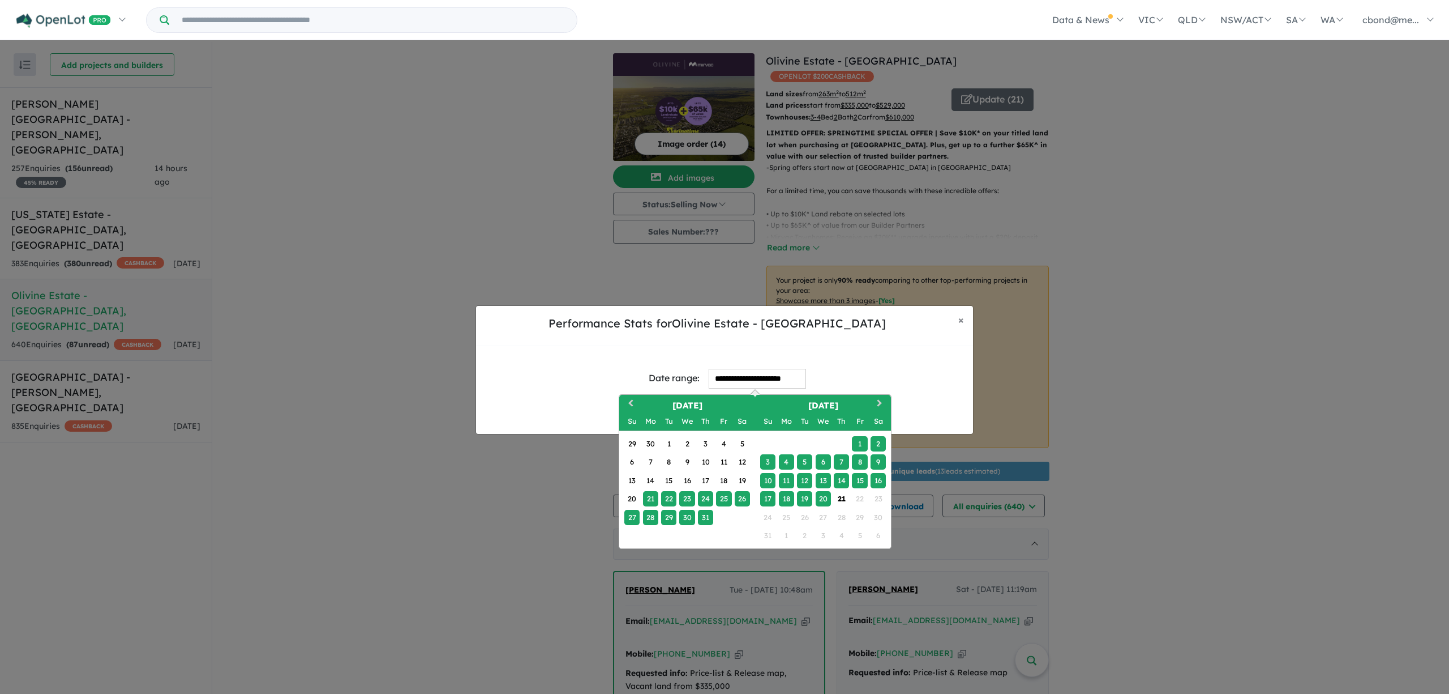  What do you see at coordinates (878, 498) in the screenshot?
I see `div: Not available Saturday, August 23rd, 2025` at bounding box center [878, 498].